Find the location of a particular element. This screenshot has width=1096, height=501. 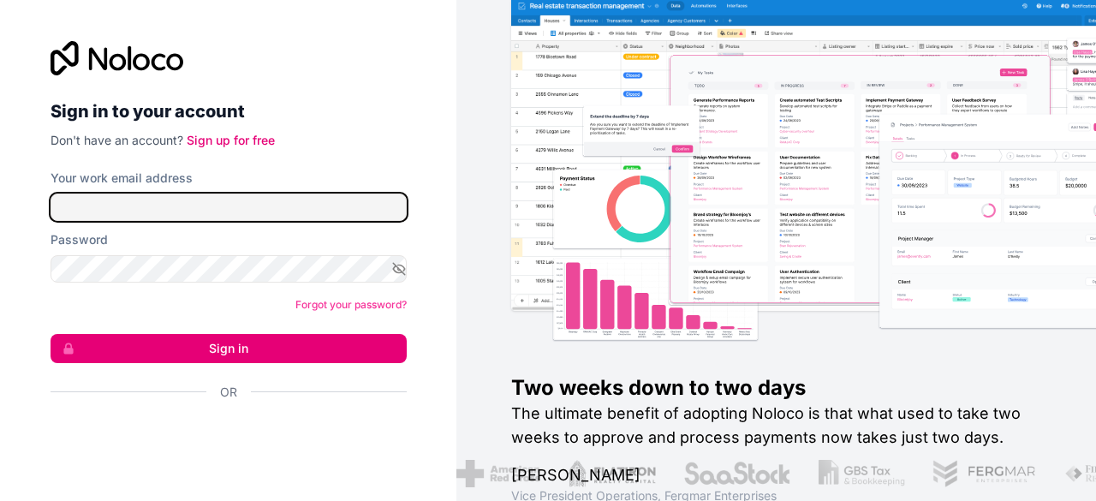

button: Sign in is located at coordinates (229, 349).